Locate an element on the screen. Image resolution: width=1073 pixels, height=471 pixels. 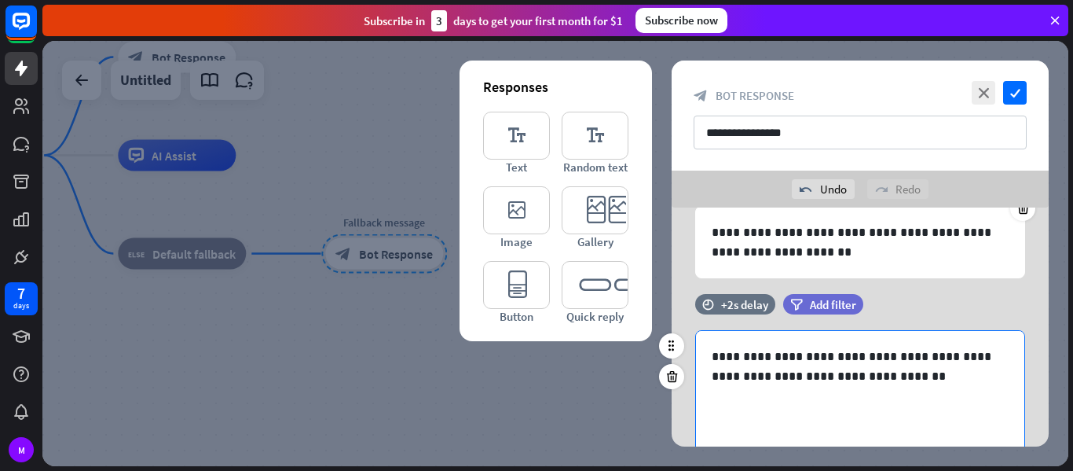
div: days is located at coordinates (21, 306).